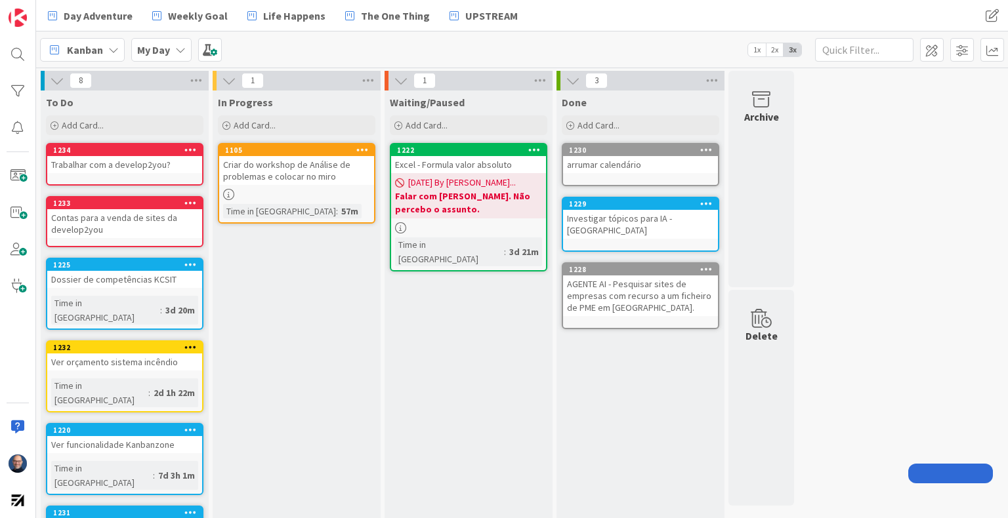  Describe the element at coordinates (81, 81) in the screenshot. I see `span: 8` at that location.